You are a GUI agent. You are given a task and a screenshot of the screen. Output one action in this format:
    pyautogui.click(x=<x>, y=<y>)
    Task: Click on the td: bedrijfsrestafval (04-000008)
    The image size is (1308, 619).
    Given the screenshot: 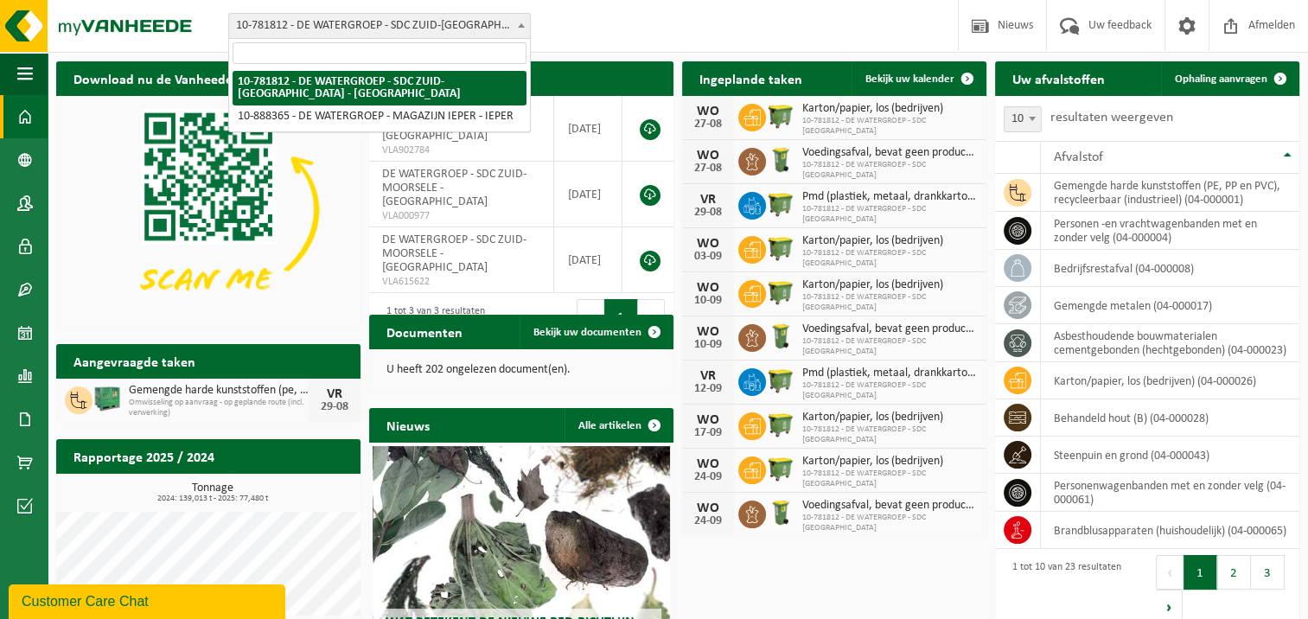 What is the action you would take?
    pyautogui.click(x=1170, y=268)
    